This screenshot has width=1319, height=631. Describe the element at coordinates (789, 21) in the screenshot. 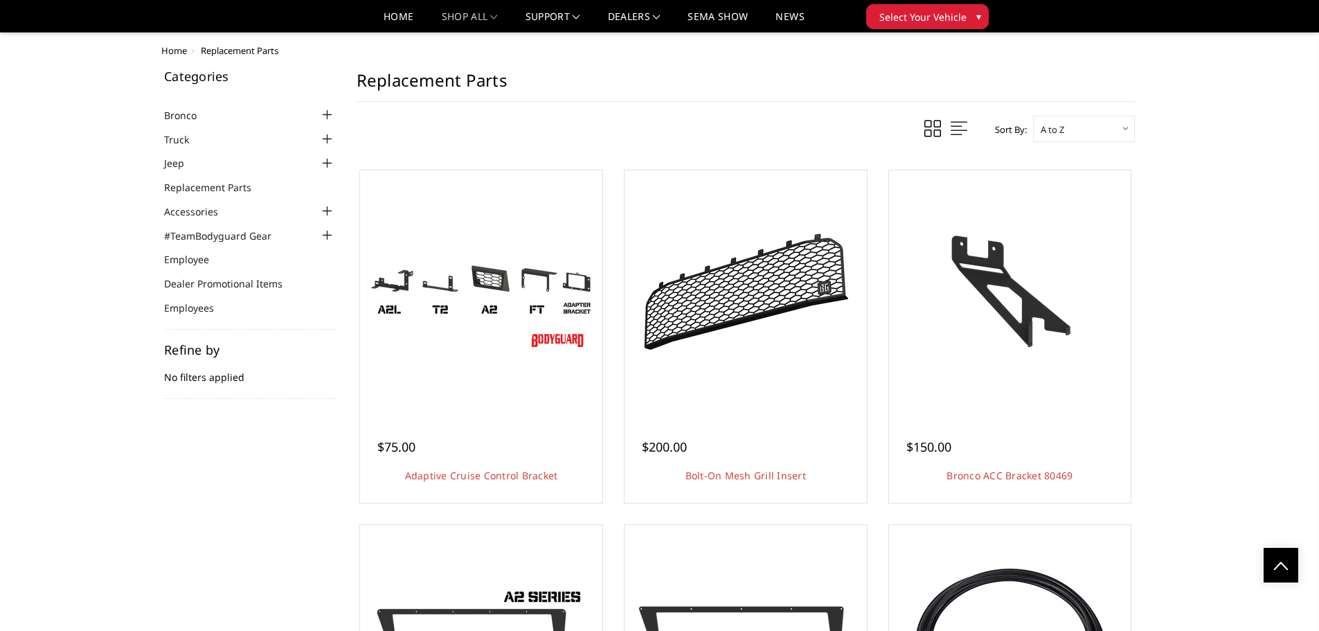

I see `a: News` at that location.